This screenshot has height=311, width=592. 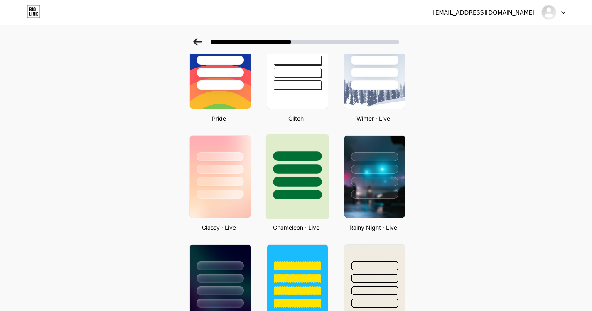 What do you see at coordinates (373, 118) in the screenshot?
I see `div: Winter · Live` at bounding box center [373, 118].